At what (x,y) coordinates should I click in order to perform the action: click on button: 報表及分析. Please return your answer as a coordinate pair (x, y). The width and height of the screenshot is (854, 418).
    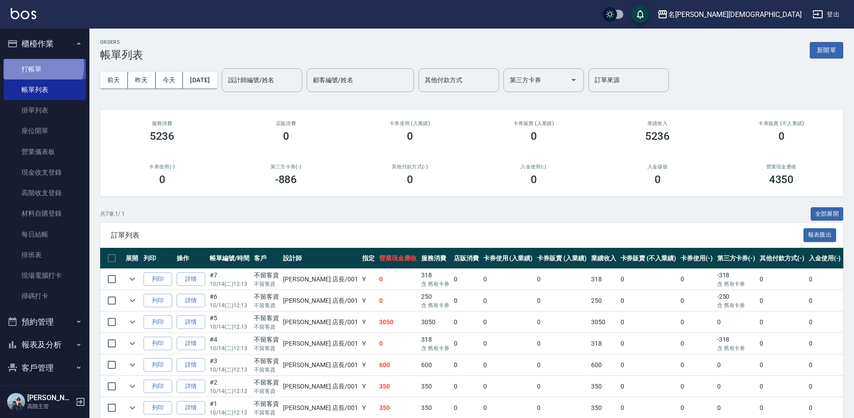
    Looking at the image, I should click on (45, 345).